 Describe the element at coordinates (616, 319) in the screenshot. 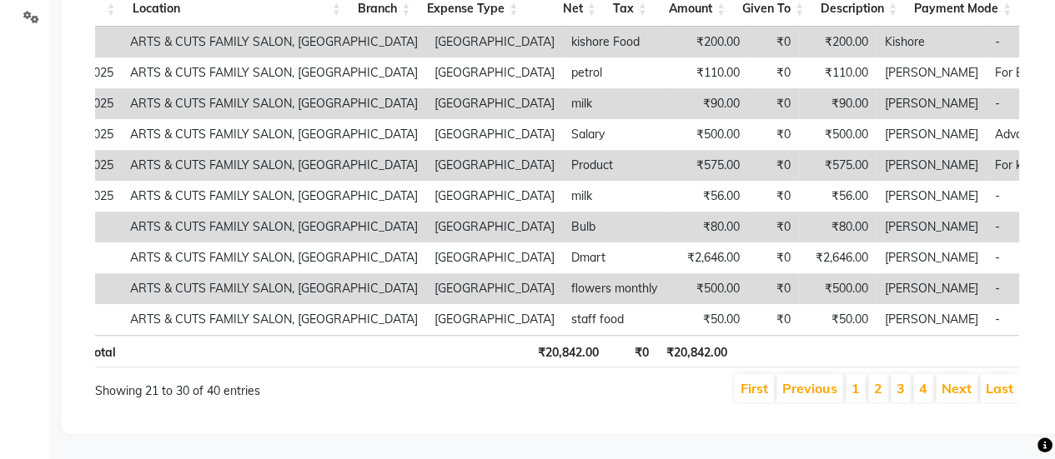

I see `td: staff food` at that location.